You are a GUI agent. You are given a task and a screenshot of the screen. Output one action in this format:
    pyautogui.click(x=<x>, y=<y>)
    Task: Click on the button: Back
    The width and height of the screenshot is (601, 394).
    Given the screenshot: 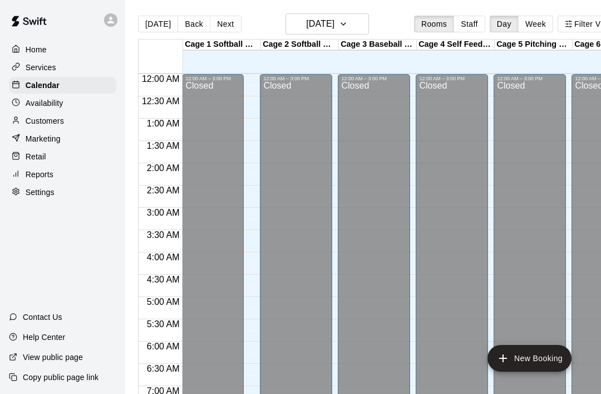 What is the action you would take?
    pyautogui.click(x=194, y=24)
    